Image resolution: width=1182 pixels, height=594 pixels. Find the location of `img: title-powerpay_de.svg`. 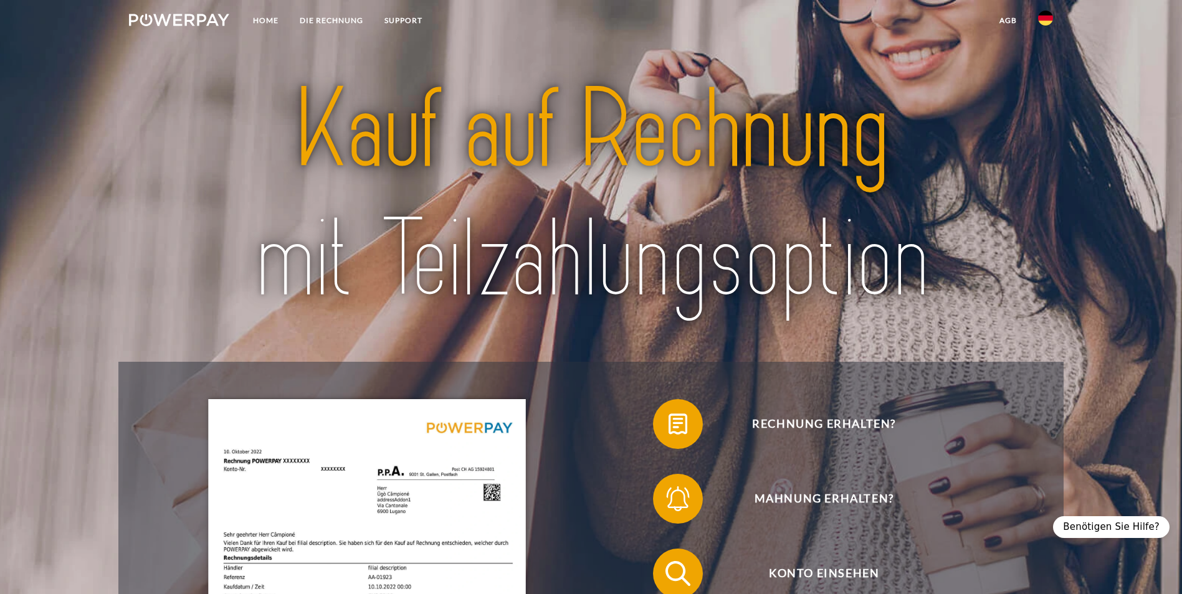

img: title-powerpay_de.svg is located at coordinates (591, 195).